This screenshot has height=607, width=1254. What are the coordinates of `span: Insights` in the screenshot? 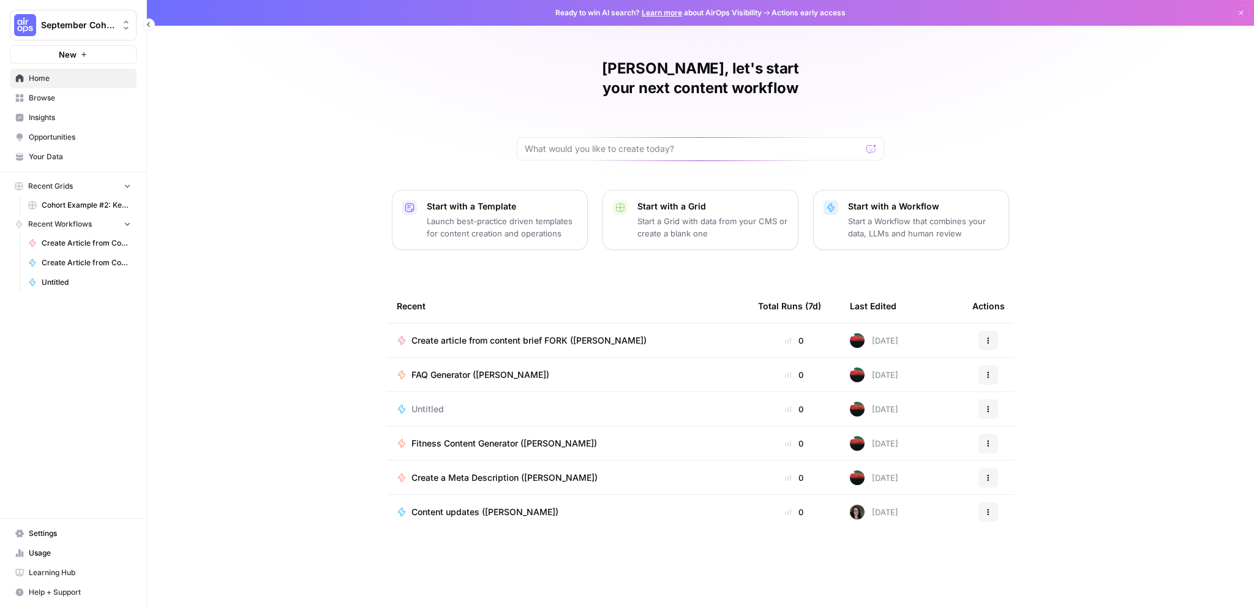 It's located at (80, 118).